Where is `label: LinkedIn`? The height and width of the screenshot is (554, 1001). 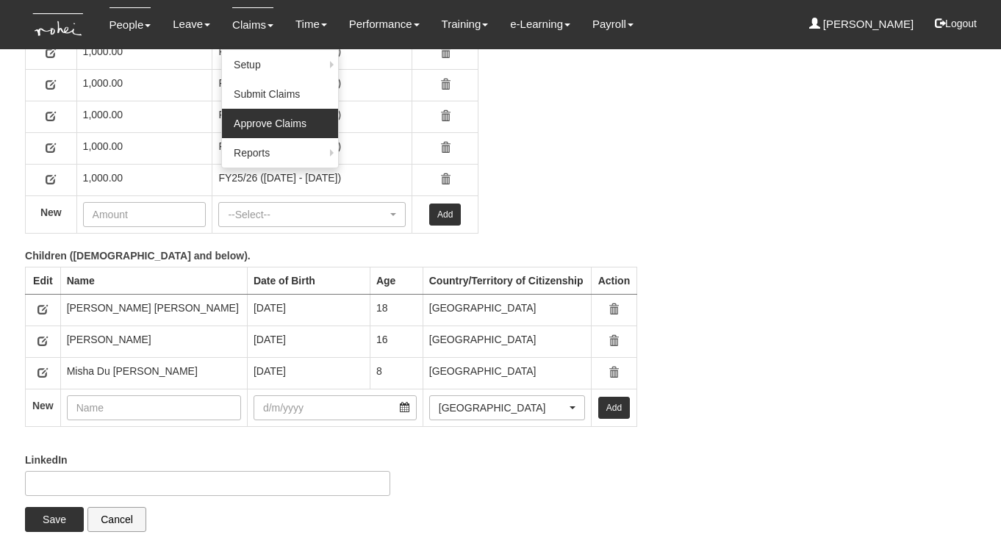
label: LinkedIn is located at coordinates (46, 460).